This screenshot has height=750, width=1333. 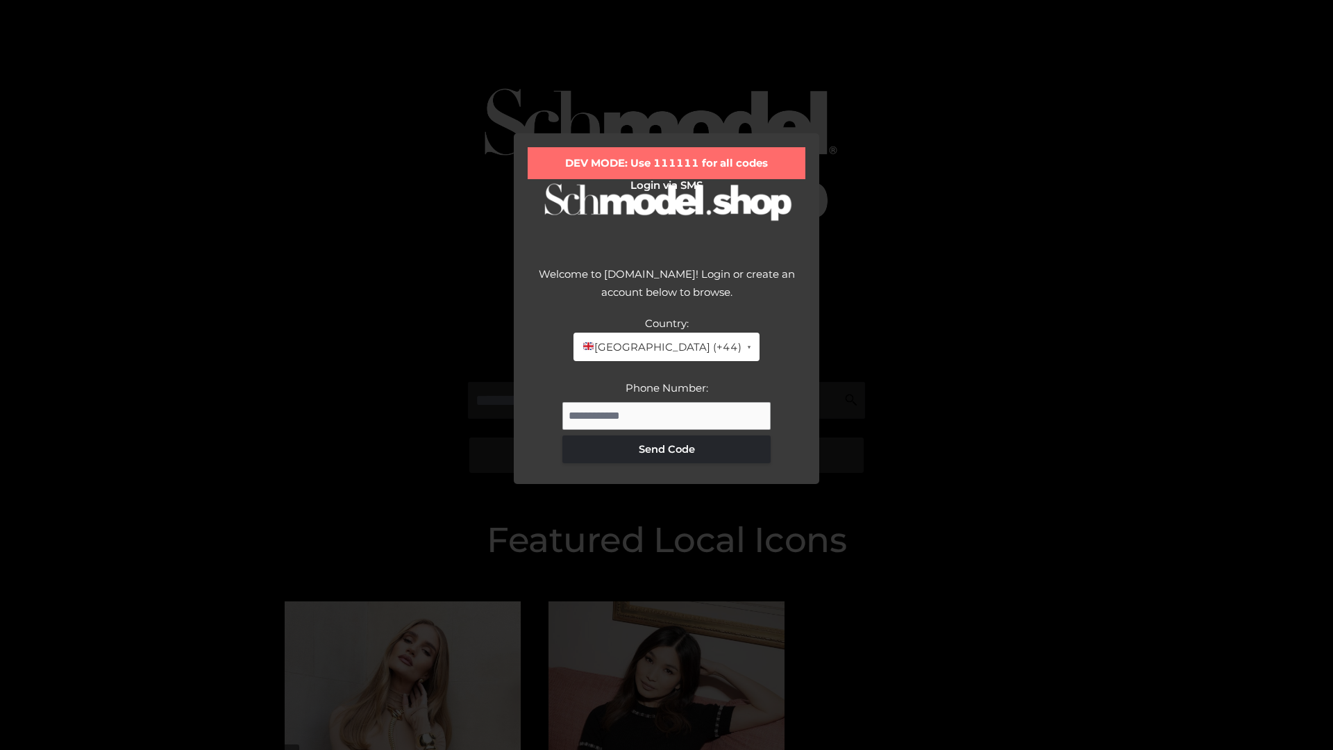 What do you see at coordinates (667, 388) in the screenshot?
I see `label: Phone Number:` at bounding box center [667, 388].